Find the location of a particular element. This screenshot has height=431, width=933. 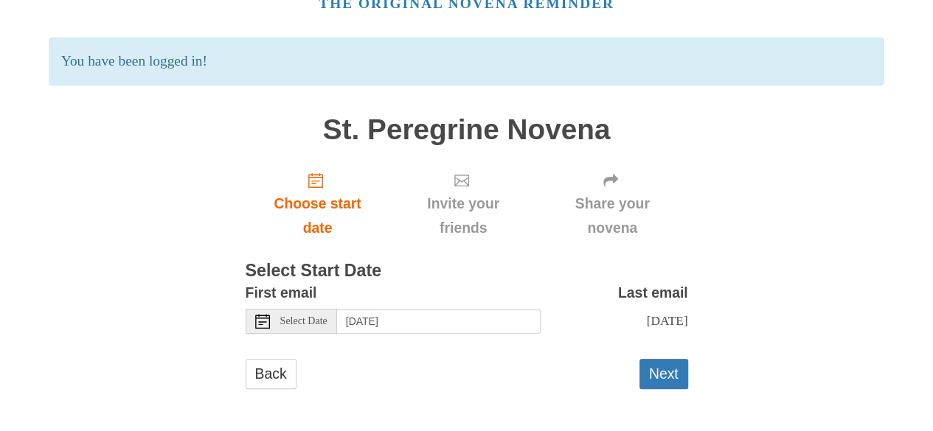

span: Choose start date is located at coordinates (318, 216).